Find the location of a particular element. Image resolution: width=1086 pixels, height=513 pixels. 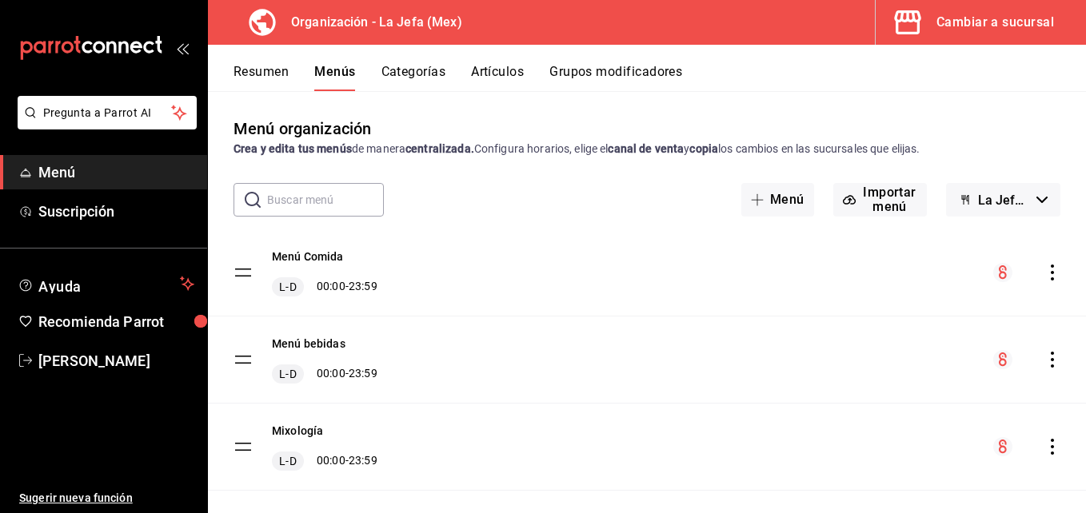

button: Menú Comida is located at coordinates (308, 257).